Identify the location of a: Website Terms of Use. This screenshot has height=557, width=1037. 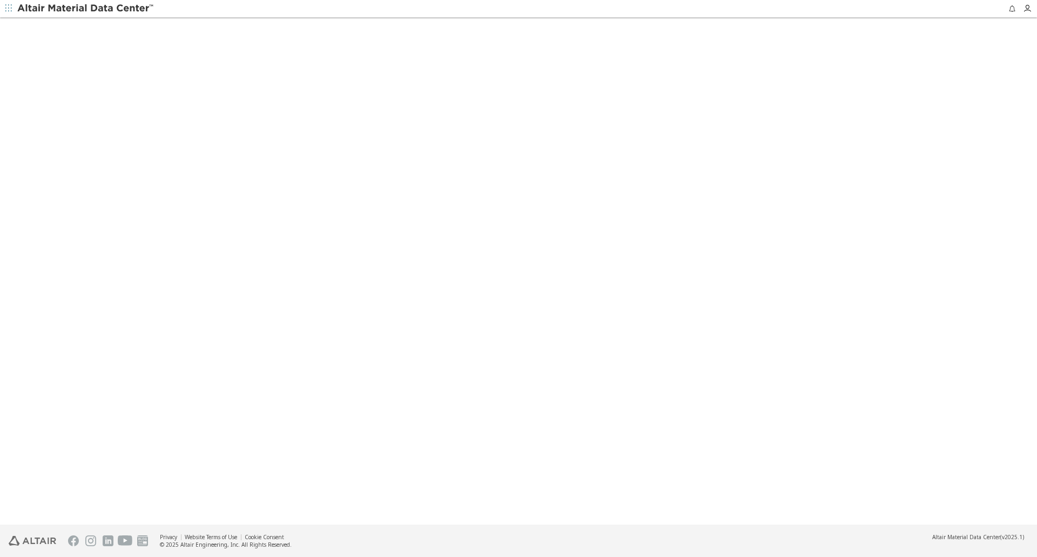
(211, 537).